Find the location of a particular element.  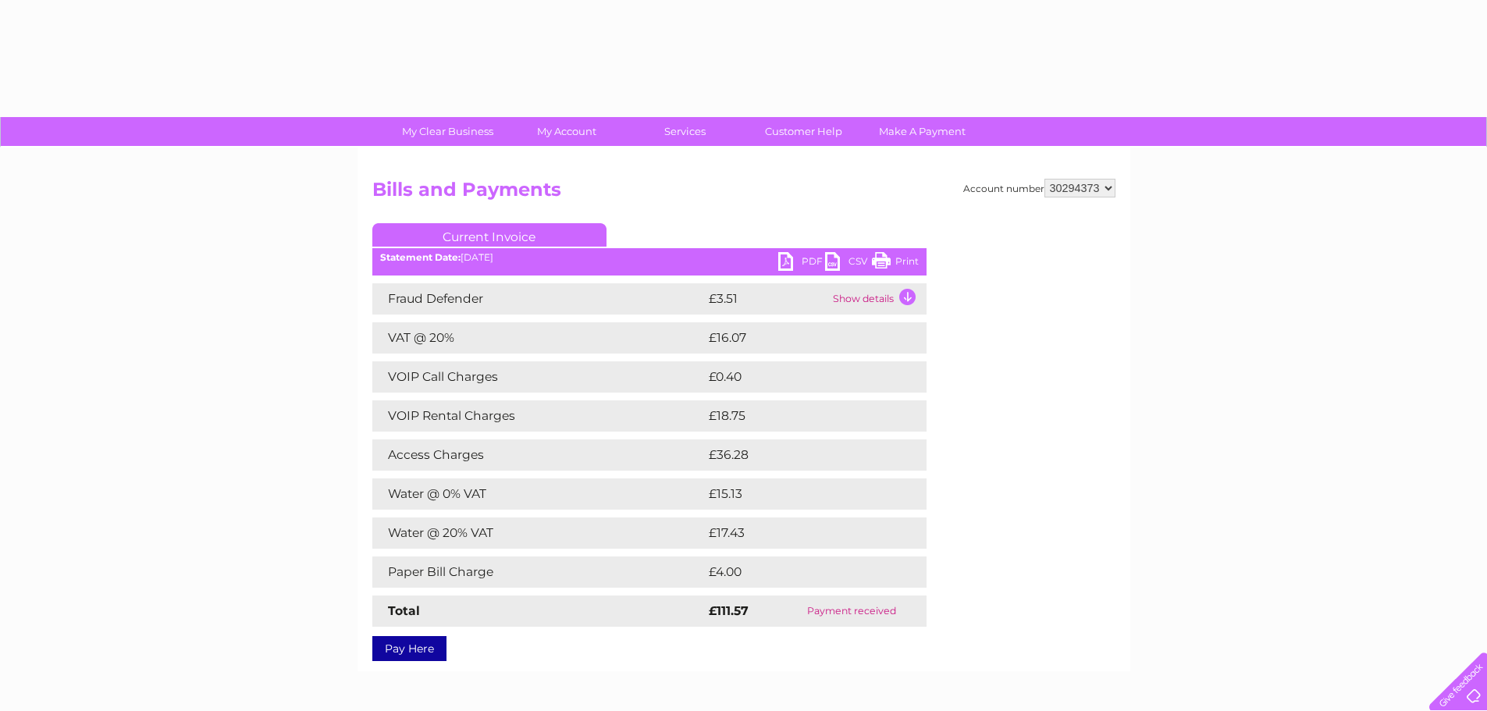

td: £36.28 is located at coordinates (800, 455).